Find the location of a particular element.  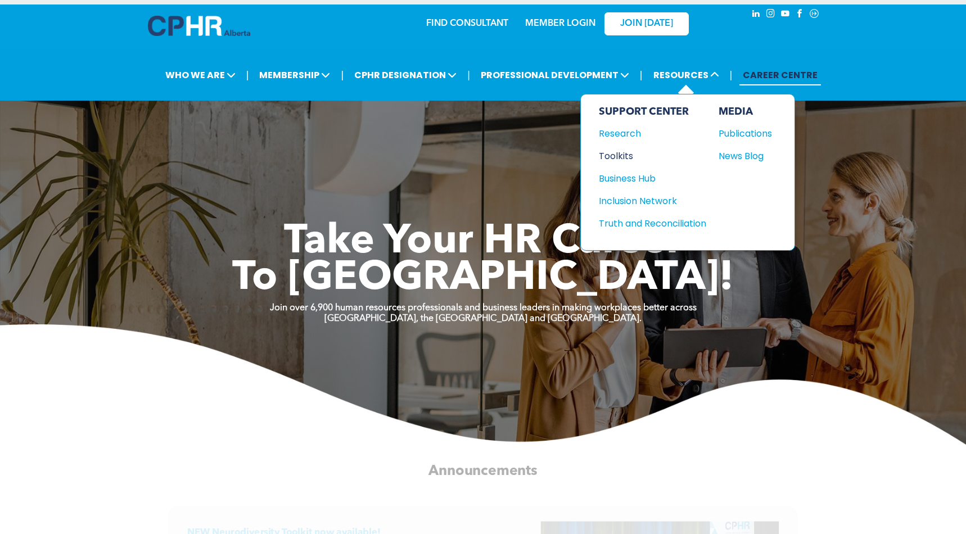

a: FIND CONSULTANT is located at coordinates (467, 24).